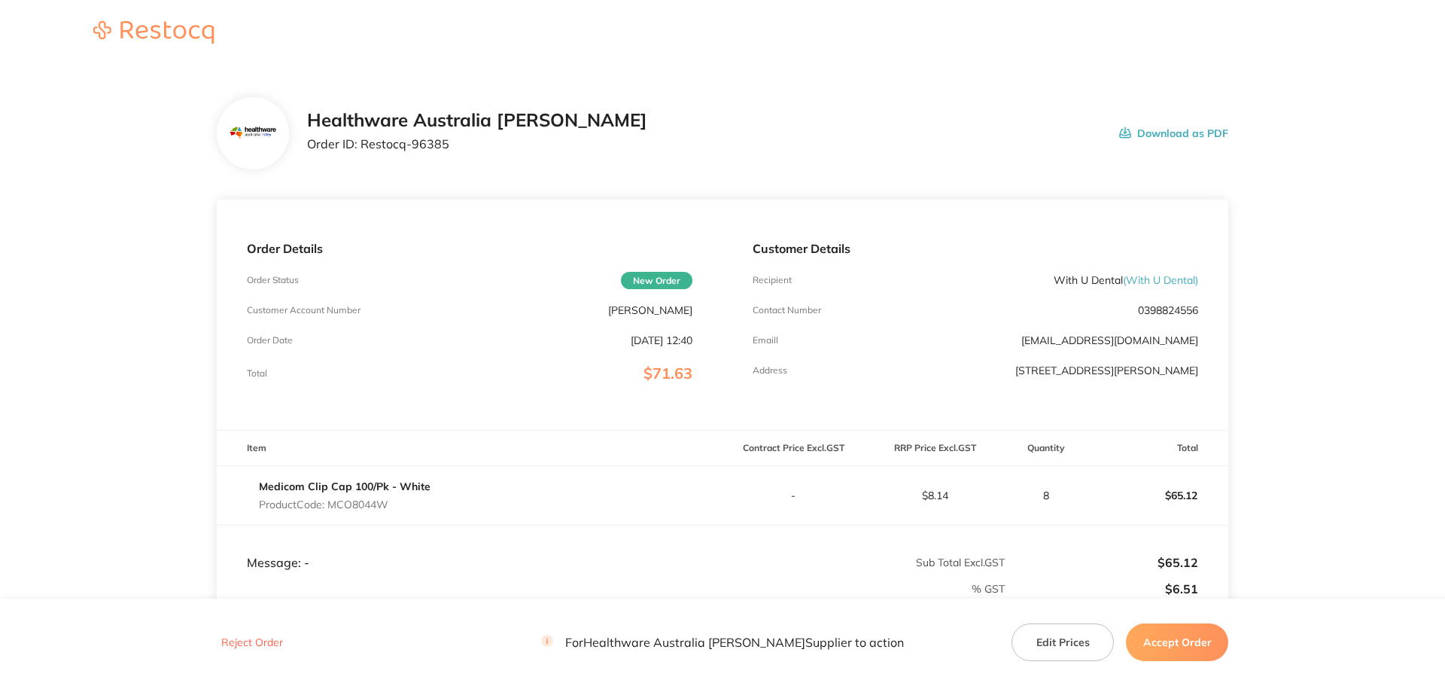 The image size is (1445, 686). Describe the element at coordinates (765, 340) in the screenshot. I see `p: Emaill` at that location.